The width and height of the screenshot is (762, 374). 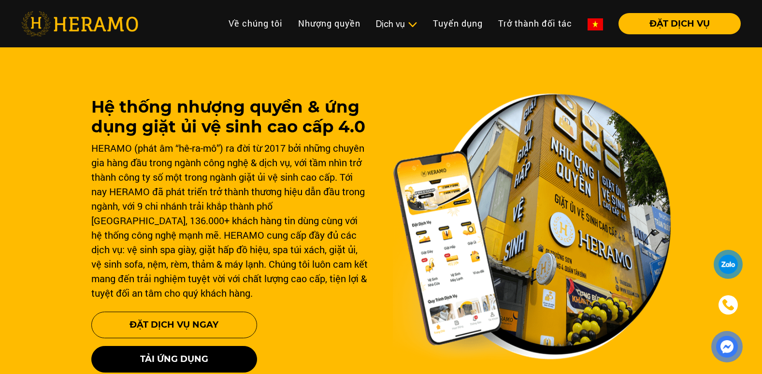 I want to click on h1: Hệ thống nhượng quyền & ứng dụng giặt ủi vệ sinh cao cấp 4.0, so click(x=231, y=117).